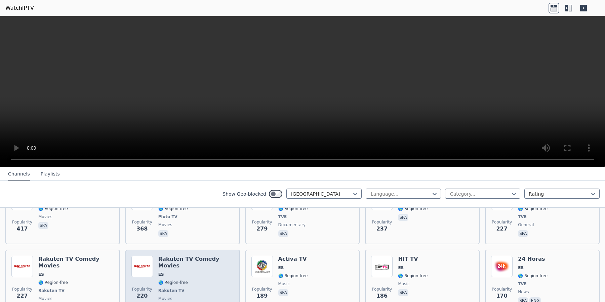 The height and width of the screenshot is (302, 605). What do you see at coordinates (244, 194) in the screenshot?
I see `label: Show Geo-blocked` at bounding box center [244, 194].